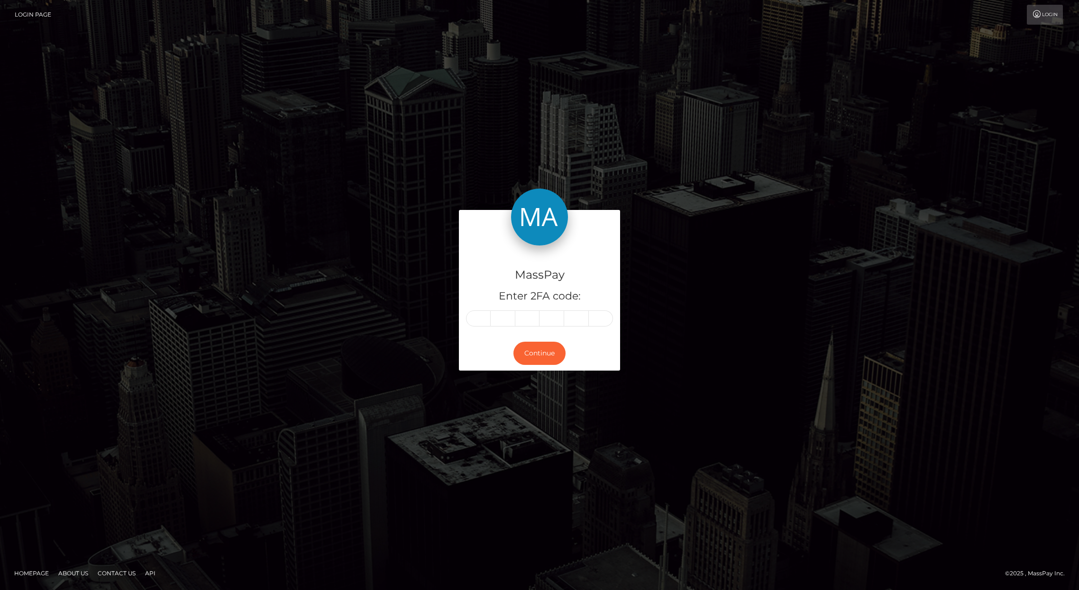 Image resolution: width=1079 pixels, height=590 pixels. I want to click on a: Homepage, so click(31, 573).